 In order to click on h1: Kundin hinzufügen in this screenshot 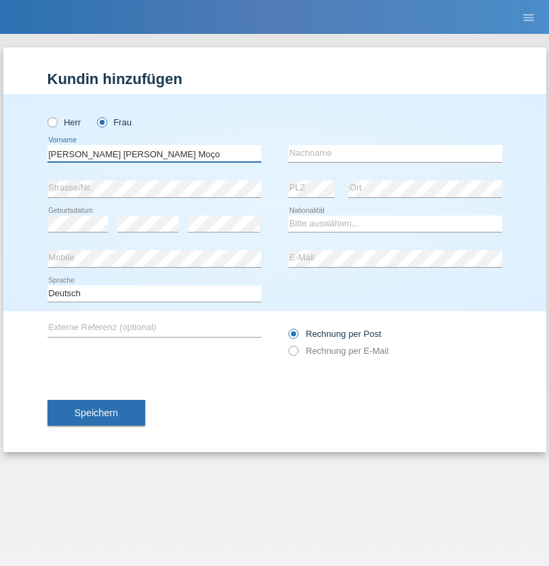, I will do `click(275, 79)`.